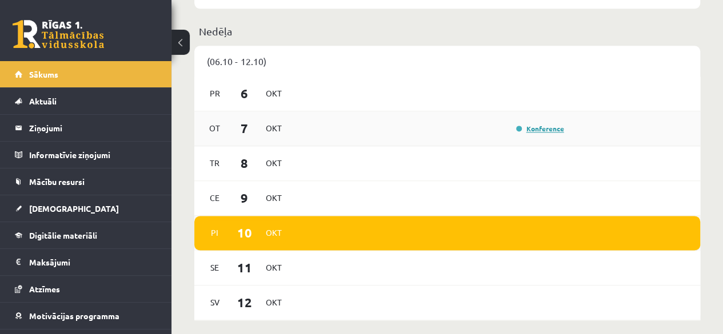 This screenshot has height=334, width=723. Describe the element at coordinates (93, 262) in the screenshot. I see `legend: Maksājumi` at that location.